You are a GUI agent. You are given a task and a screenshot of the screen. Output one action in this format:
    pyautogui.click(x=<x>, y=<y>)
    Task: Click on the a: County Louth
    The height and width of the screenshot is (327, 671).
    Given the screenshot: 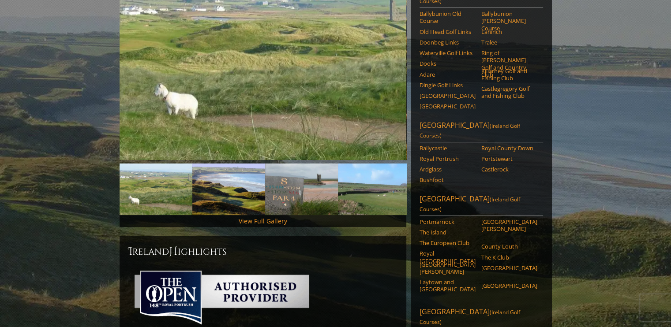 What is the action you would take?
    pyautogui.click(x=509, y=247)
    